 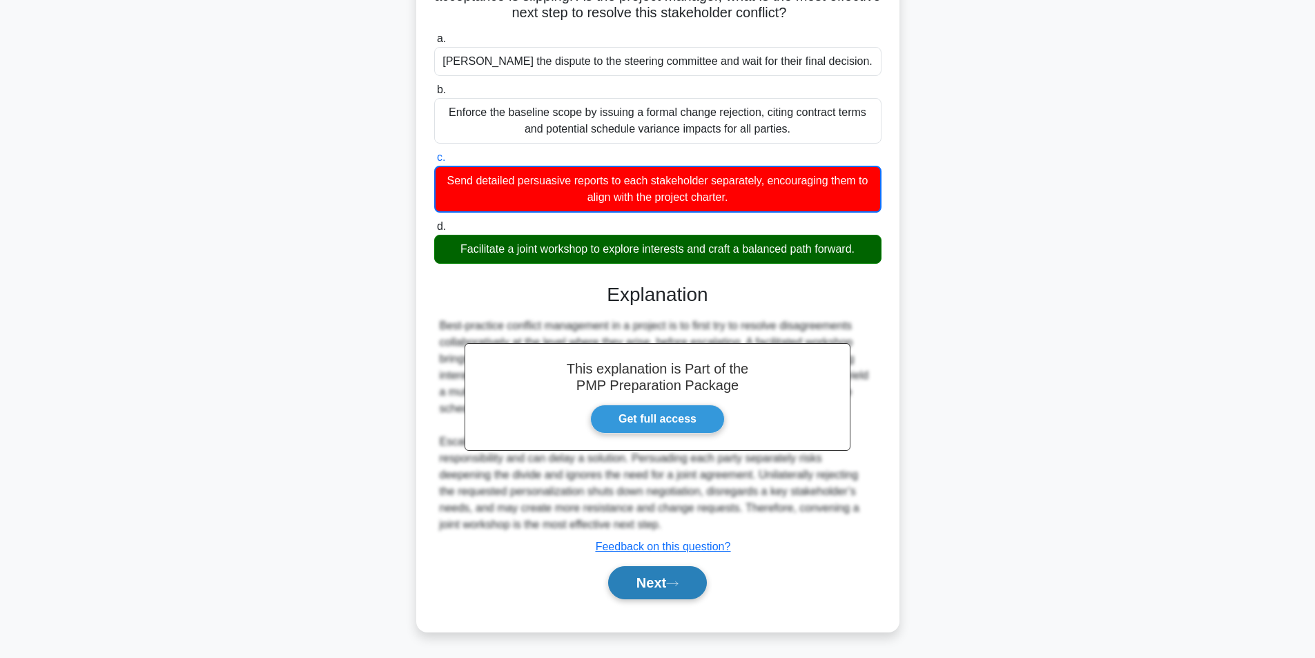 I want to click on div: Send detailed persuasive reports to each stakeholder separately, encouraging them to align with t..., so click(x=658, y=189).